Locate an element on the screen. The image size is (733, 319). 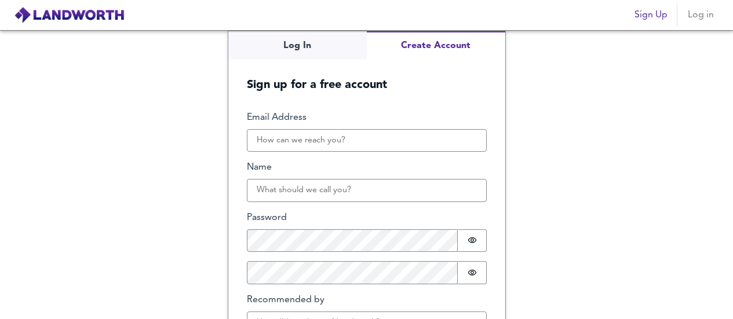
label: Name is located at coordinates (367, 167).